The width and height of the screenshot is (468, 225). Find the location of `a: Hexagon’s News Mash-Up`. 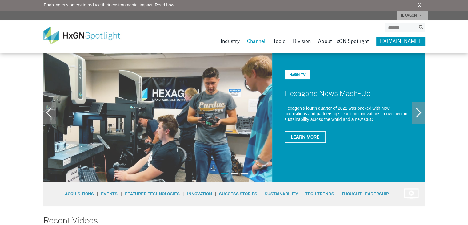

a: Hexagon’s News Mash-Up is located at coordinates (327, 94).